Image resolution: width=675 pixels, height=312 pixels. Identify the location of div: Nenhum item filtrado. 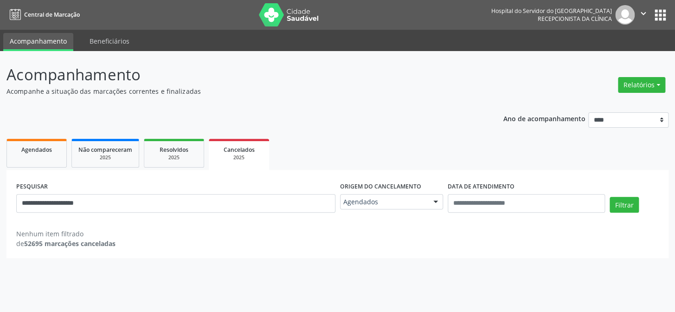
(66, 233).